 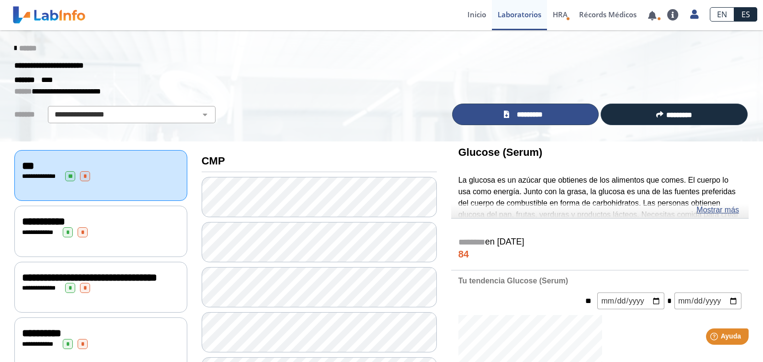 I want to click on p: La glucosa es un azúcar que obtienes de los alimentos que comes. El cuerpo lo usa como energía. J..., so click(x=600, y=214).